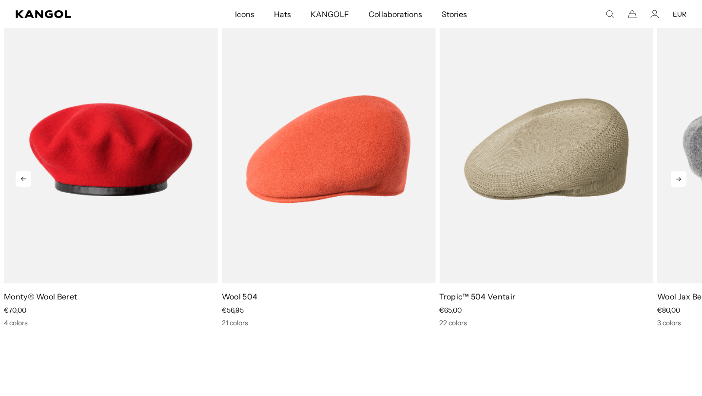  Describe the element at coordinates (15, 310) in the screenshot. I see `span: €70,00` at that location.